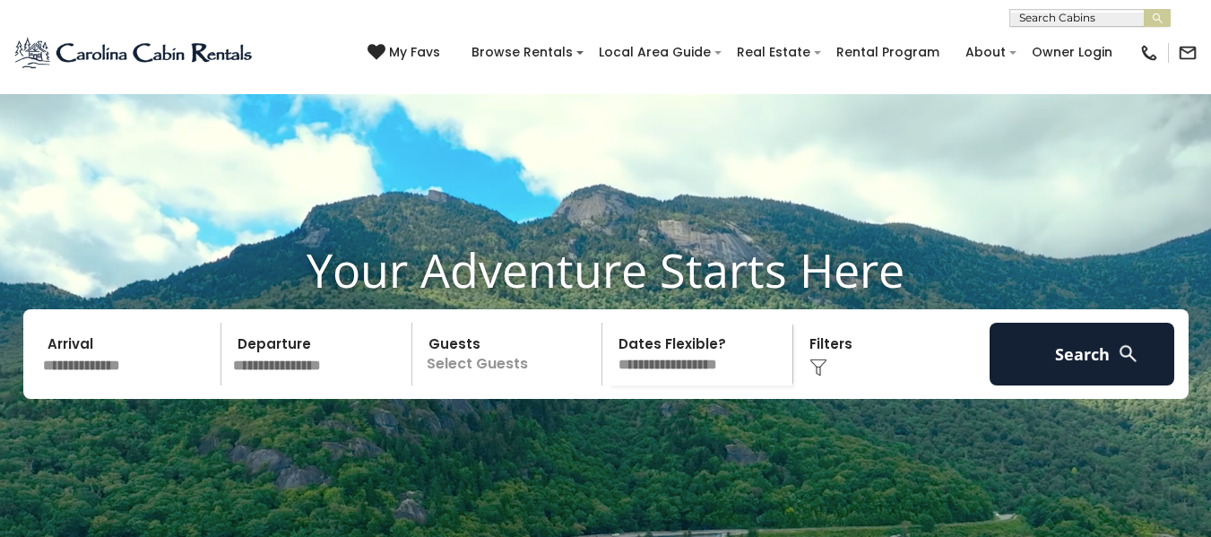 This screenshot has width=1211, height=537. I want to click on img: filter--v1.png, so click(819, 368).